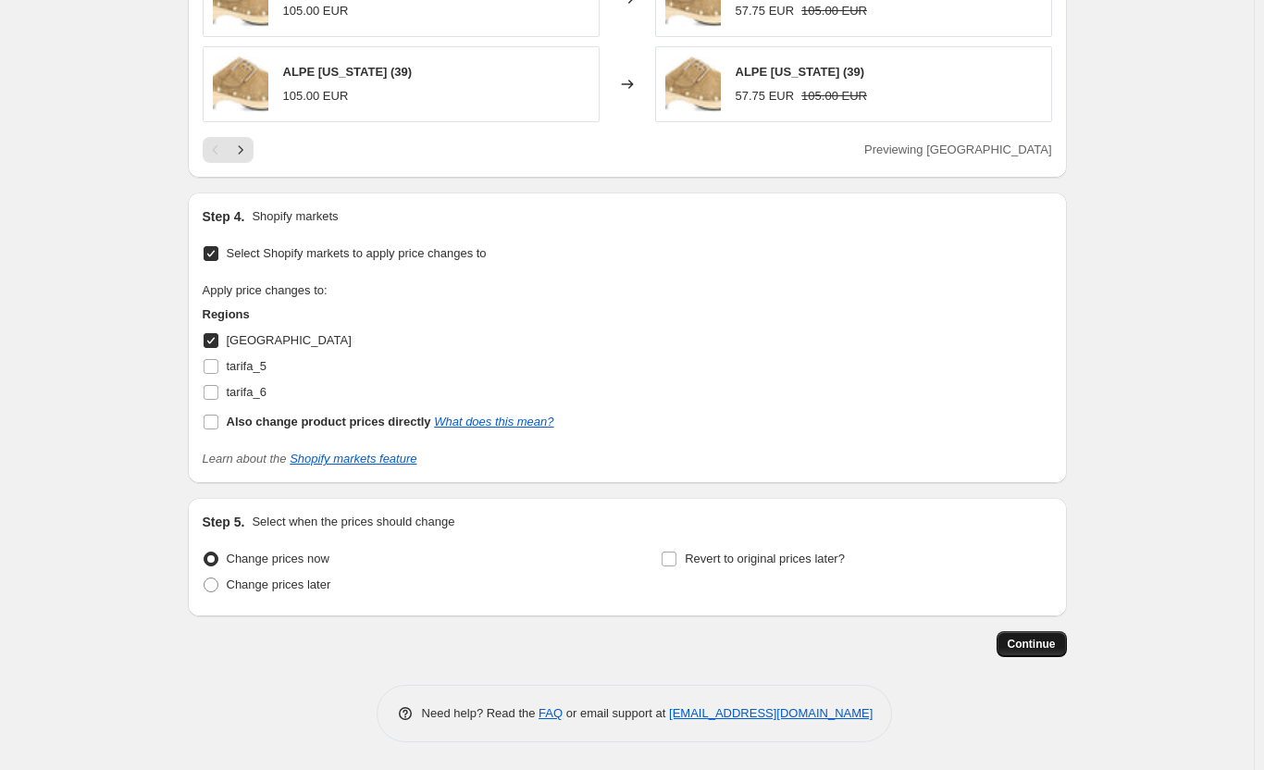  Describe the element at coordinates (246, 366) in the screenshot. I see `span: tarifa_5` at that location.